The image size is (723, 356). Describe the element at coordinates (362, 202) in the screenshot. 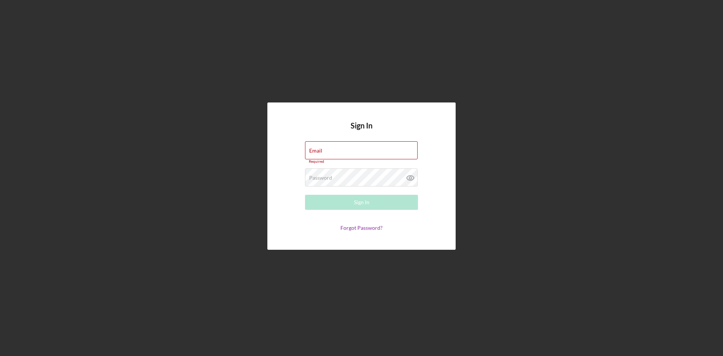

I see `button: Sign In` at that location.